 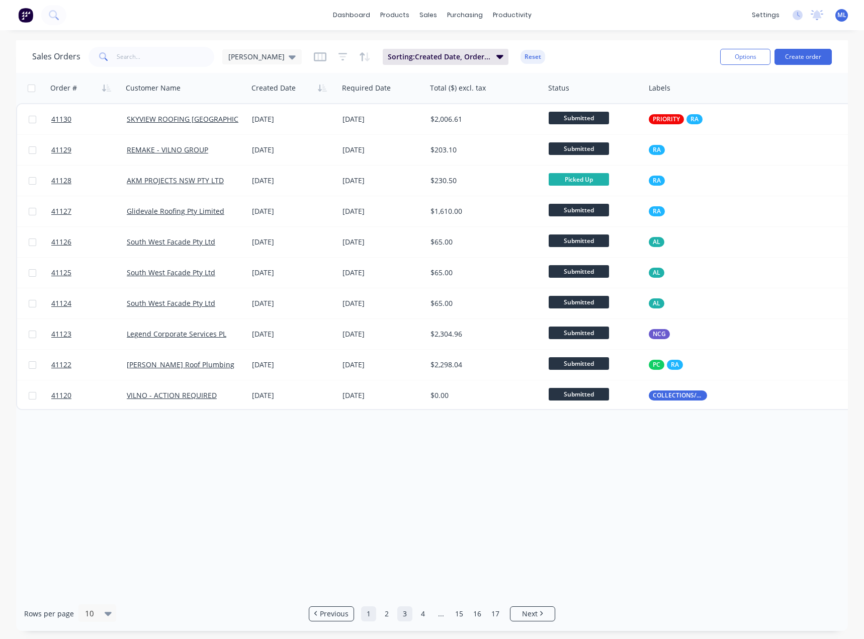 I want to click on span: Next, so click(x=530, y=614).